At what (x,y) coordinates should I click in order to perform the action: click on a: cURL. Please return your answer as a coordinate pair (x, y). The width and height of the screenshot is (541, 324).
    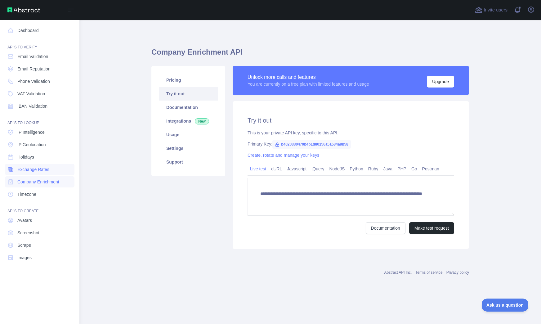
    Looking at the image, I should click on (276, 169).